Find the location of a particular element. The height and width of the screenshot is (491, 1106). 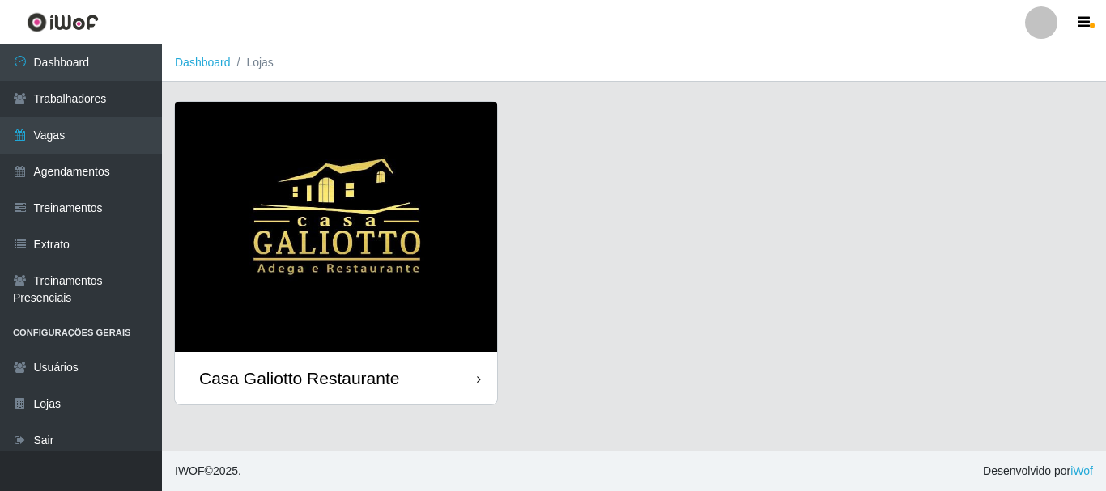

img: cardImg is located at coordinates (336, 227).